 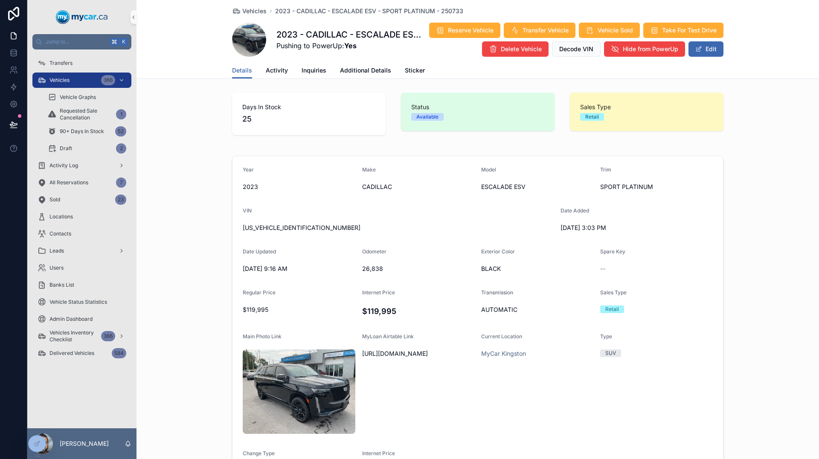 What do you see at coordinates (242, 70) in the screenshot?
I see `span: Details` at bounding box center [242, 70].